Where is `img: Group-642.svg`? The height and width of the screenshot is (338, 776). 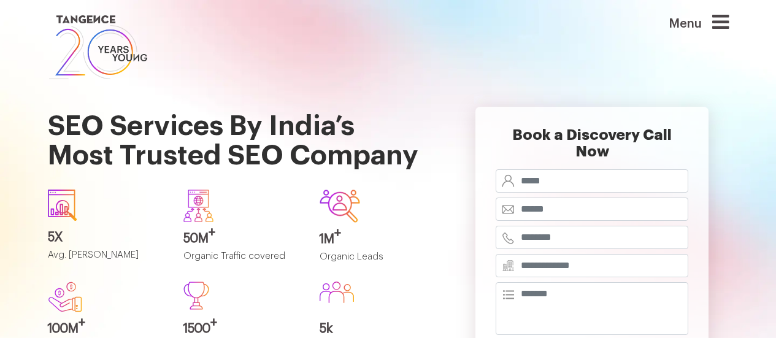 img: Group-642.svg is located at coordinates (340, 206).